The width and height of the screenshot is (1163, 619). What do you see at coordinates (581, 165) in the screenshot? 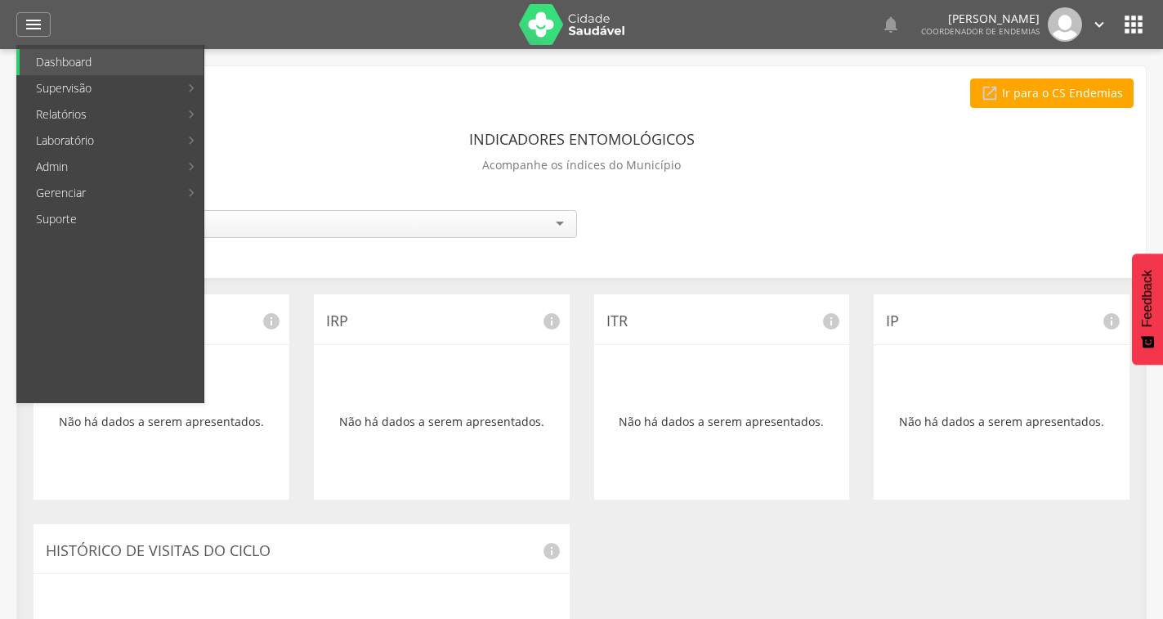
I see `p: Acompanhe os índices do Município` at bounding box center [581, 165].